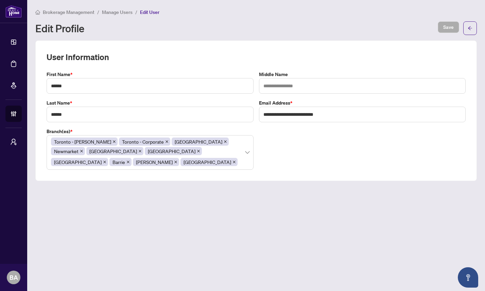 The width and height of the screenshot is (485, 291). What do you see at coordinates (60, 28) in the screenshot?
I see `h1: Edit Profile` at bounding box center [60, 28].